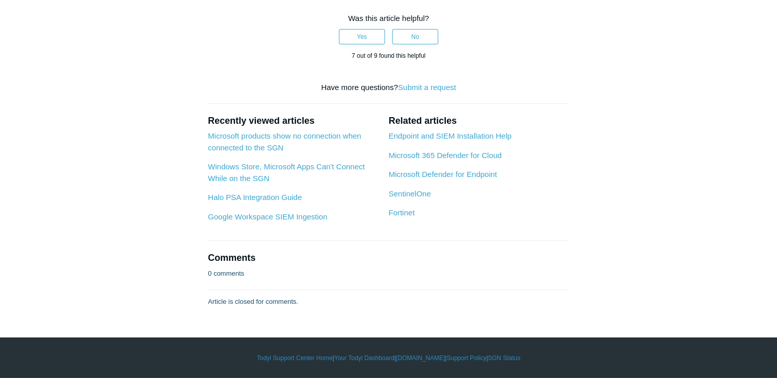  What do you see at coordinates (226, 274) in the screenshot?
I see `p: 0 comments` at bounding box center [226, 274].